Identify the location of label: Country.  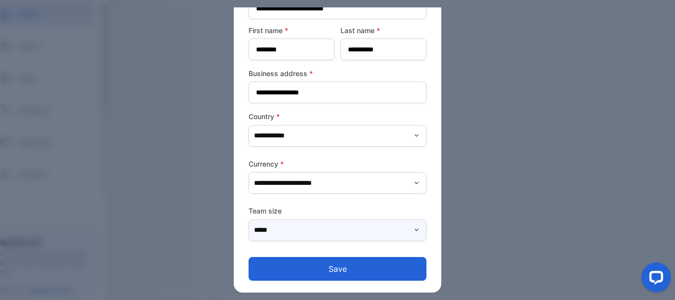
(337, 116).